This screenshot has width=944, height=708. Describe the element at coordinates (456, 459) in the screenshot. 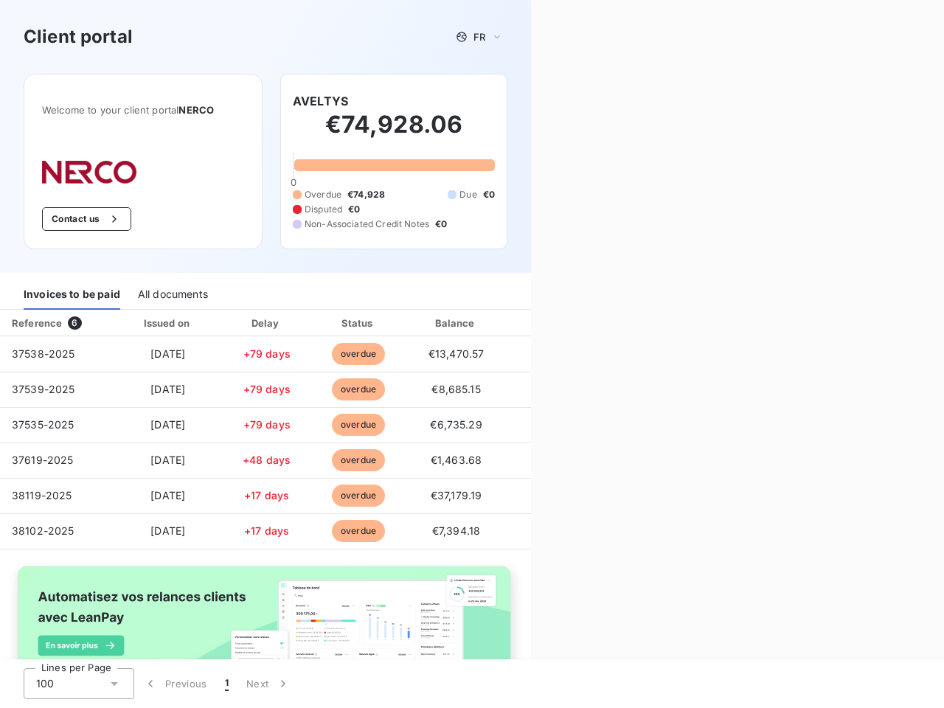

I see `span: €1,463.68` at that location.